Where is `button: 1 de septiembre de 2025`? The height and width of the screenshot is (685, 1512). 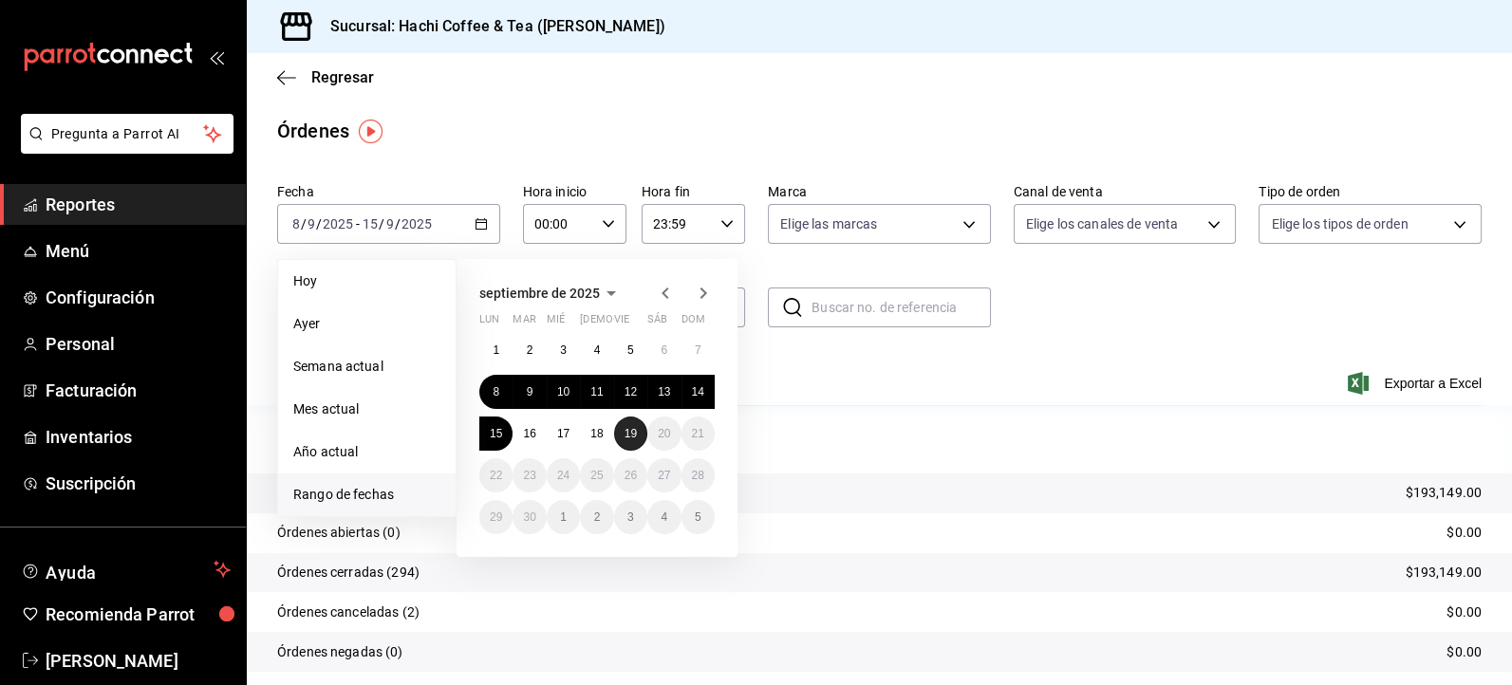
button: 1 de septiembre de 2025 is located at coordinates (495, 350).